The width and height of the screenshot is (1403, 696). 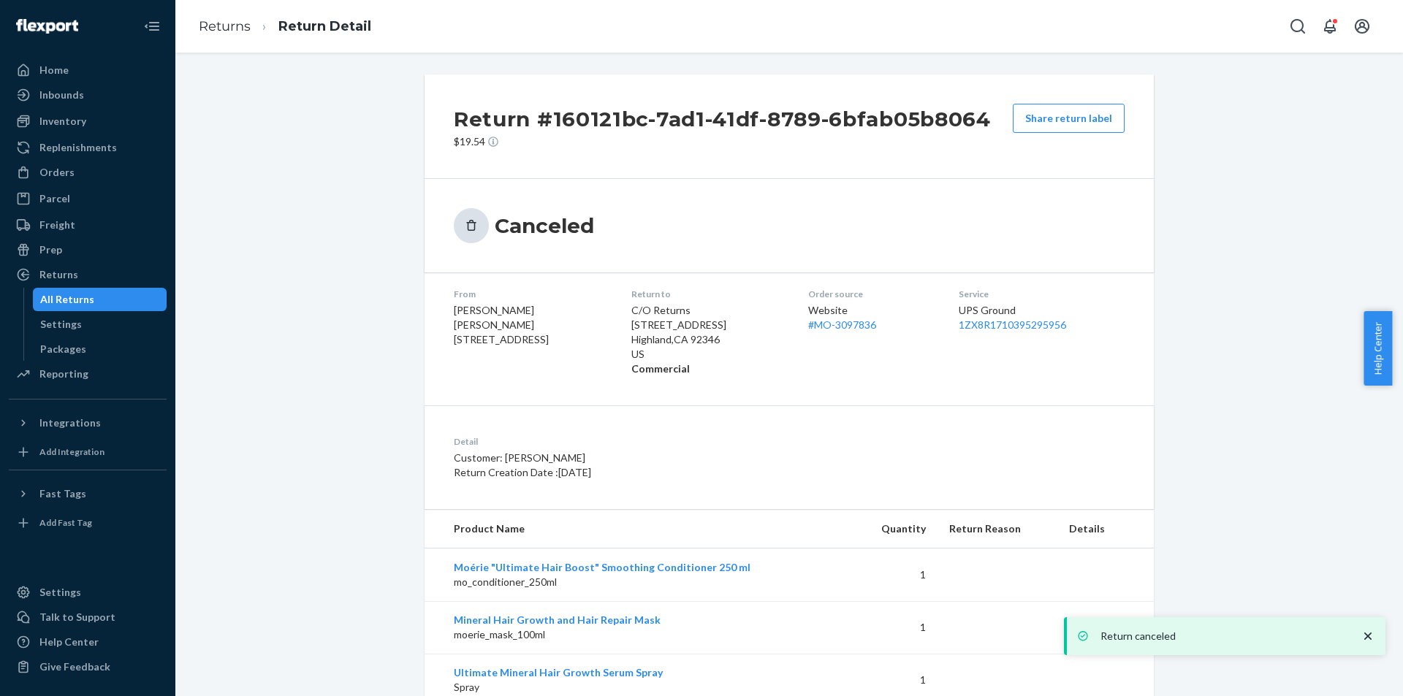 What do you see at coordinates (1368, 636) in the screenshot?
I see `svg: close toast` at bounding box center [1368, 636].